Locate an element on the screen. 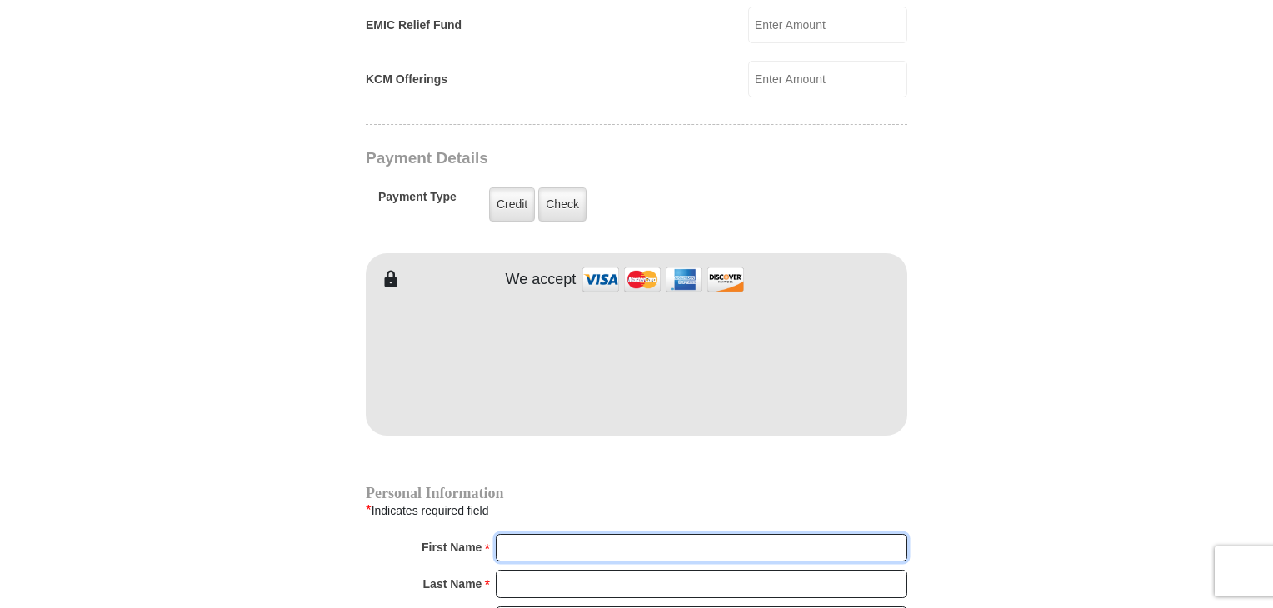 The height and width of the screenshot is (608, 1273). label: EMIC Relief Fund is located at coordinates (413, 25).